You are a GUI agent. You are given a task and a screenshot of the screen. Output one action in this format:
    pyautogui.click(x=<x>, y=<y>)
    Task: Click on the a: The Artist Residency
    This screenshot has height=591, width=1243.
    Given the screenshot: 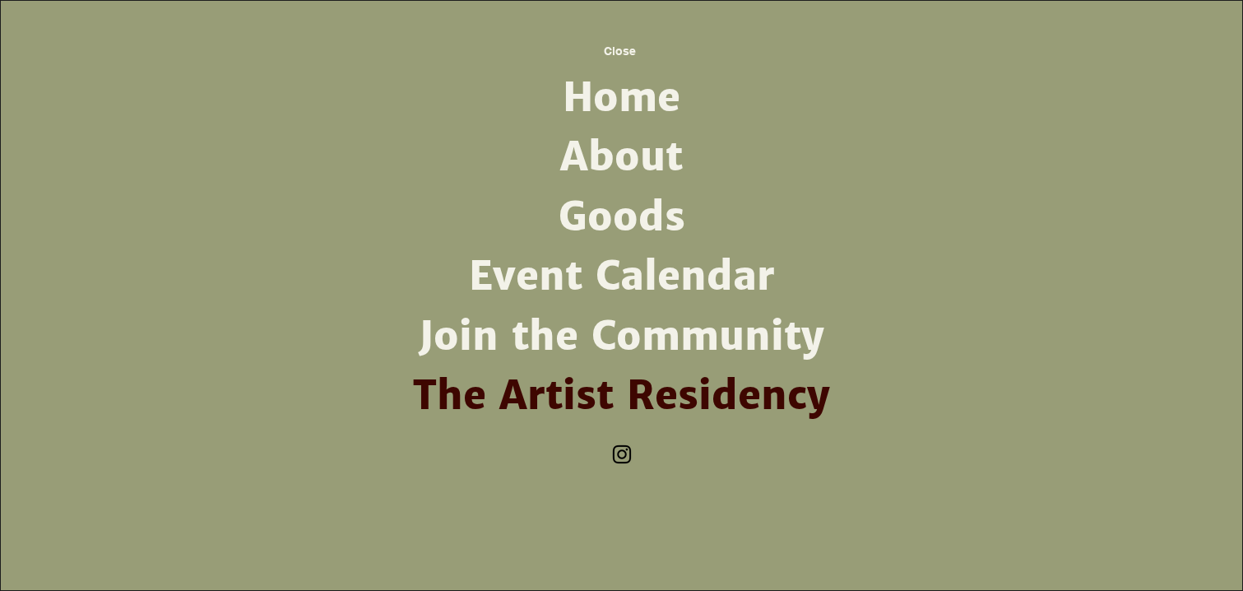 What is the action you would take?
    pyautogui.click(x=622, y=396)
    